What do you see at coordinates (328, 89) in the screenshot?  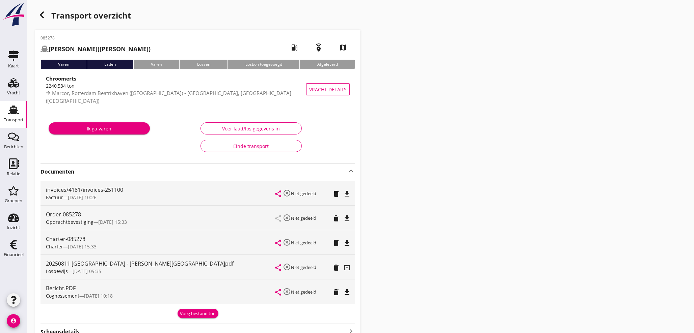 I see `span: Vracht details` at bounding box center [328, 89].